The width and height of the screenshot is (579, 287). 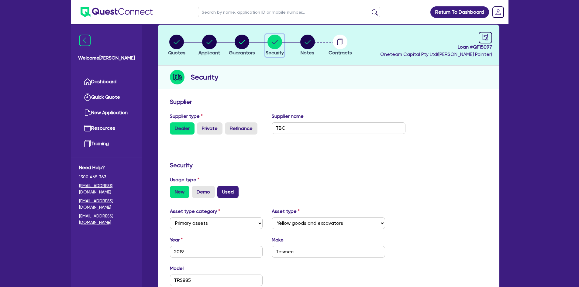 What do you see at coordinates (485, 38) in the screenshot?
I see `a: audit` at bounding box center [485, 38].